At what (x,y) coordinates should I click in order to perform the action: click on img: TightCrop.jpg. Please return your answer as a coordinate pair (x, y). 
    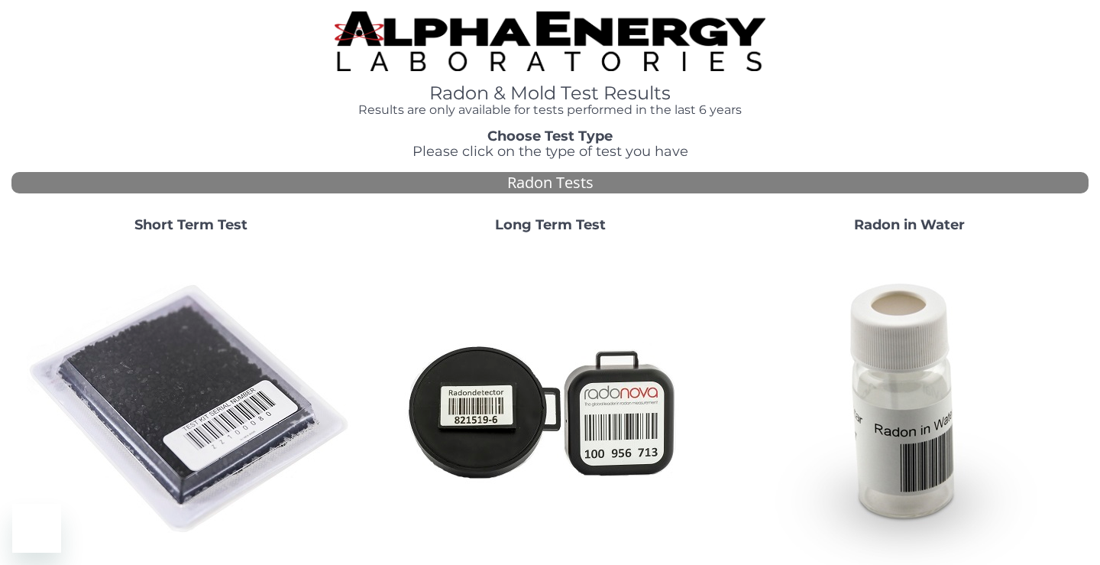
    Looking at the image, I should click on (550, 41).